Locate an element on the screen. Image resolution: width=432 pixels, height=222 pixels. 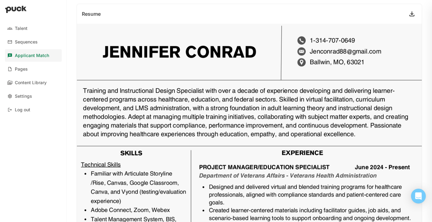
div: Sequences is located at coordinates (26, 42).